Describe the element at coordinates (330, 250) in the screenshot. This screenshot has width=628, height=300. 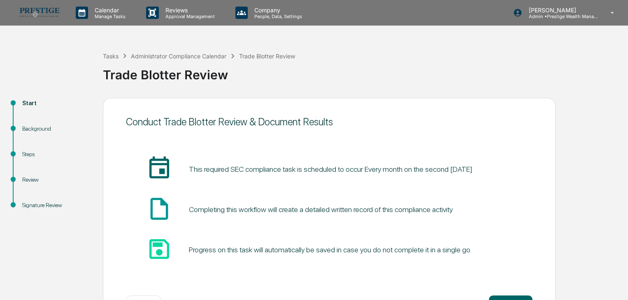
I see `div: Progress on this task will automatically be saved in case you do not complete it in a single go.` at that location.